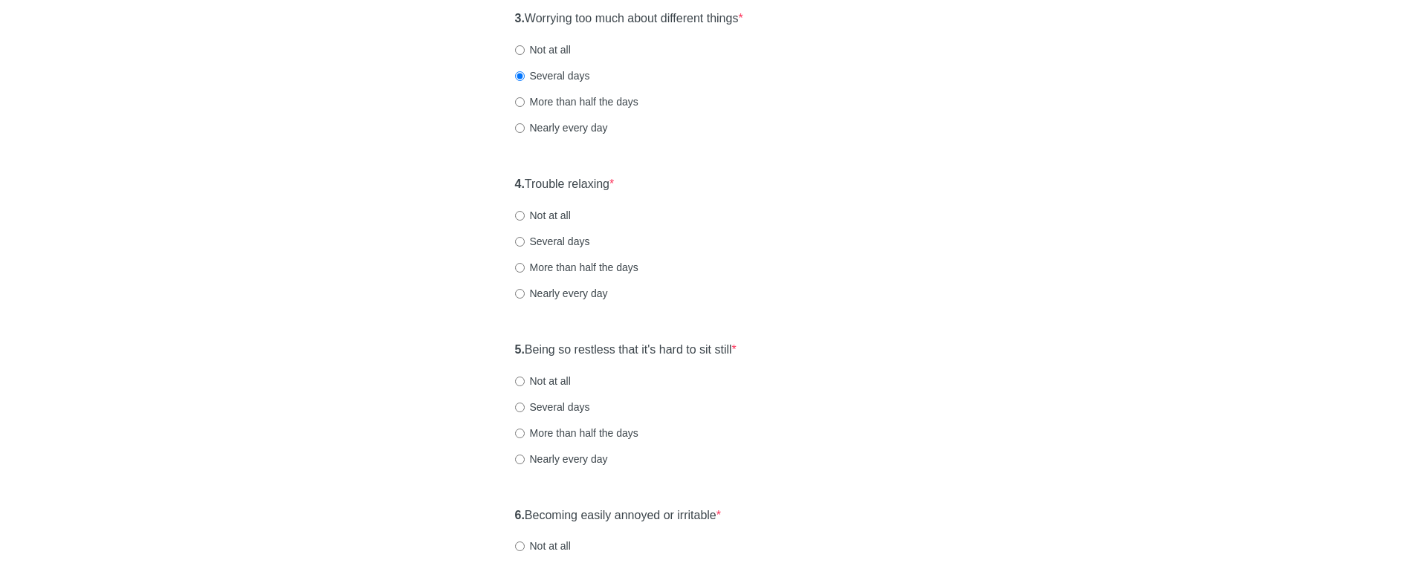 The image size is (1427, 563). I want to click on strong: 6., so click(520, 515).